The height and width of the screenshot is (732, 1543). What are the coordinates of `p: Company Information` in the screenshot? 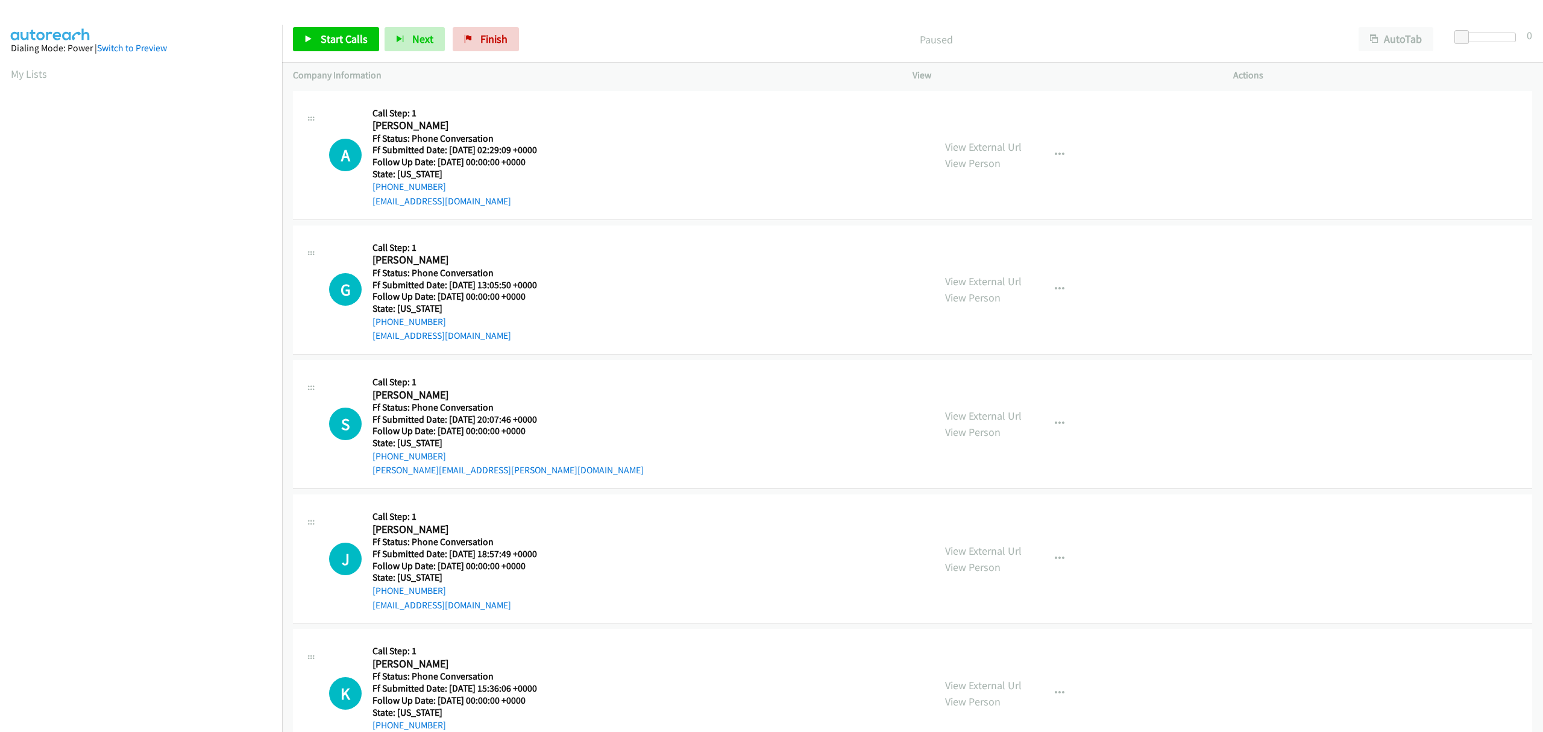 It's located at (592, 75).